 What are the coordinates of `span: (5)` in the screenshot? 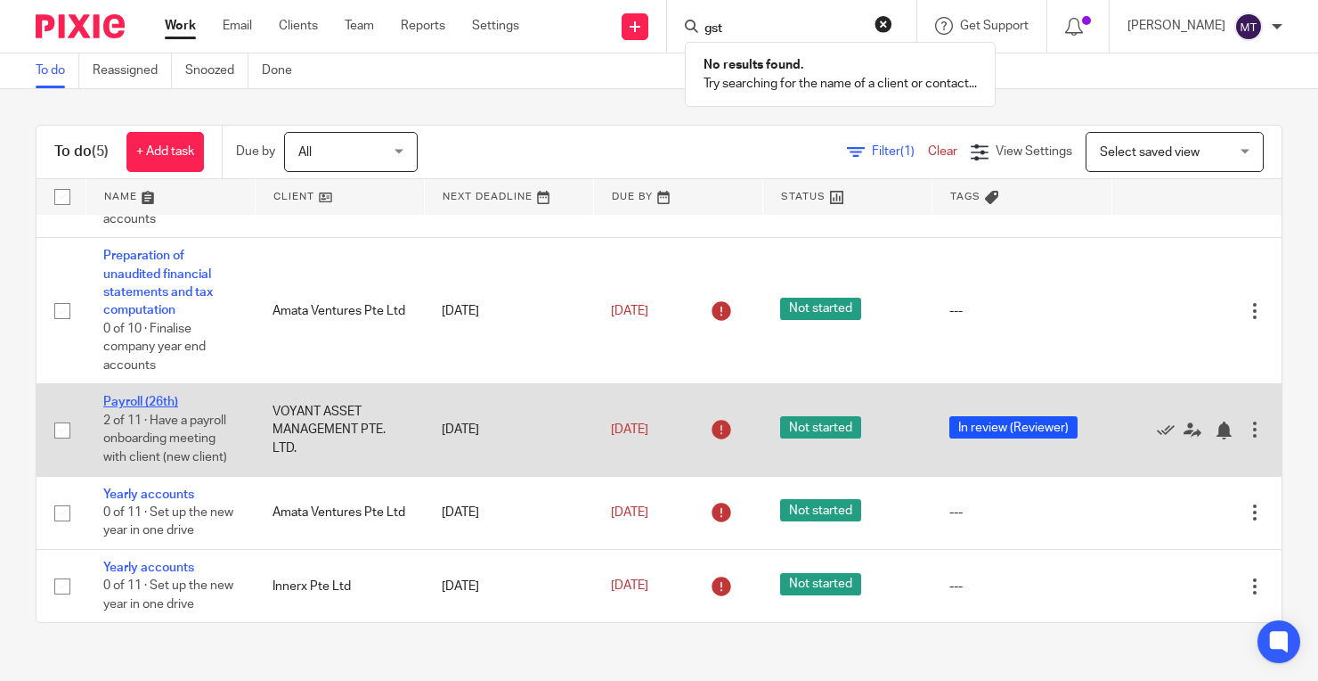 It's located at (100, 151).